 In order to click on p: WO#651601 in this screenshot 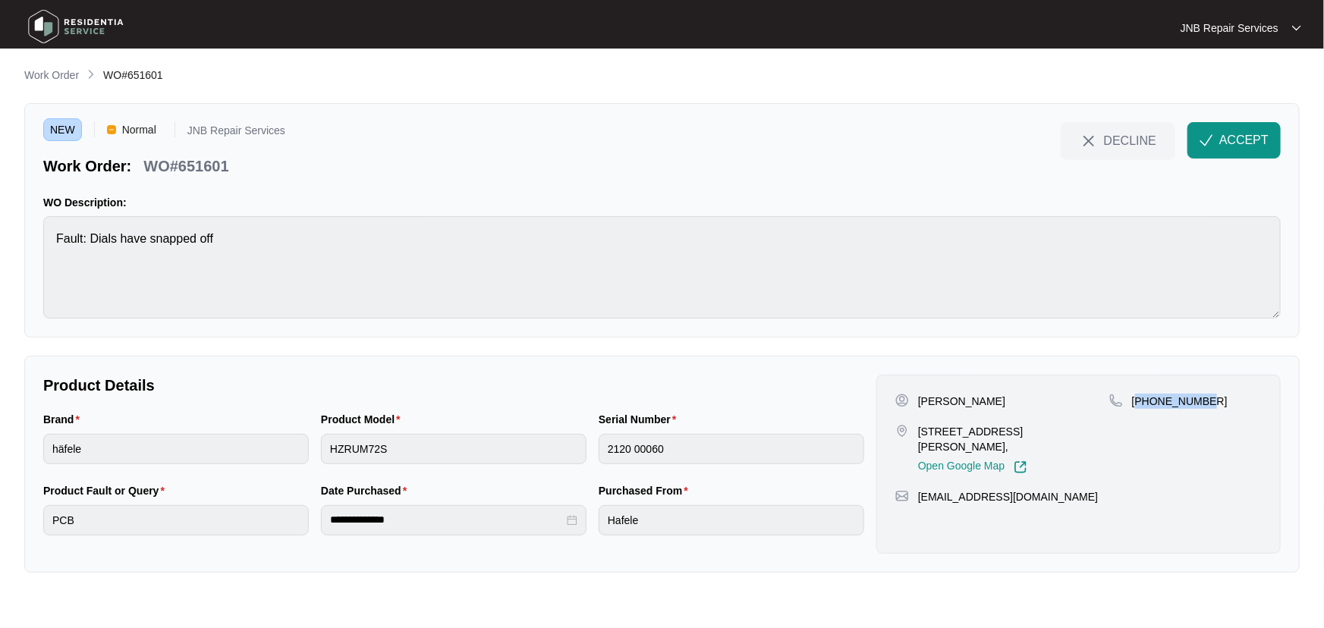, I will do `click(186, 166)`.